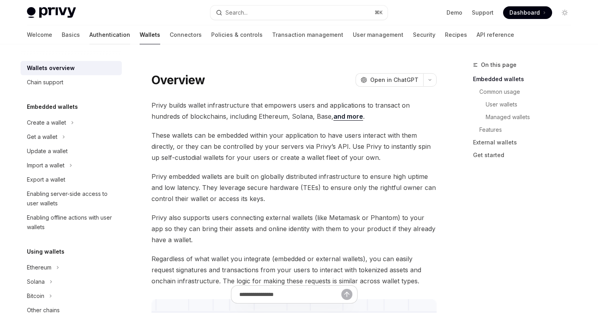  What do you see at coordinates (531, 104) in the screenshot?
I see `a: User wallets` at bounding box center [531, 104].